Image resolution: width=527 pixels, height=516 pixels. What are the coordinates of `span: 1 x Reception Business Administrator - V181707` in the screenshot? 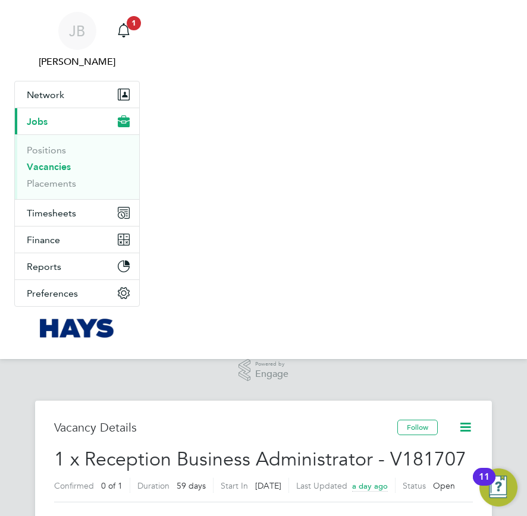 It's located at (260, 459).